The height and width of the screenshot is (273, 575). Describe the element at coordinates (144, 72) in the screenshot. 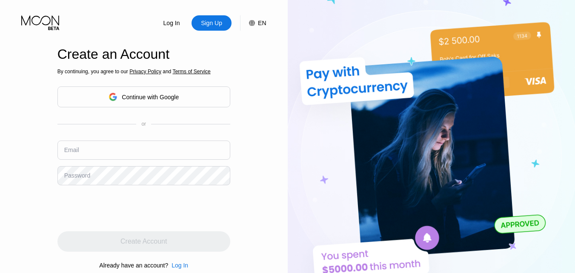

I see `div: By continuing, you agree to our` at that location.